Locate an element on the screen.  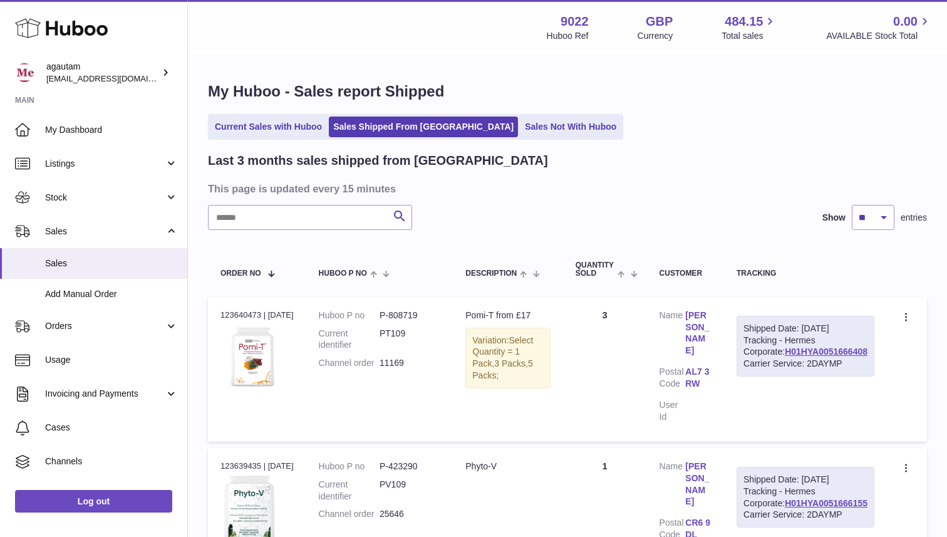
span: Description is located at coordinates (491, 273).